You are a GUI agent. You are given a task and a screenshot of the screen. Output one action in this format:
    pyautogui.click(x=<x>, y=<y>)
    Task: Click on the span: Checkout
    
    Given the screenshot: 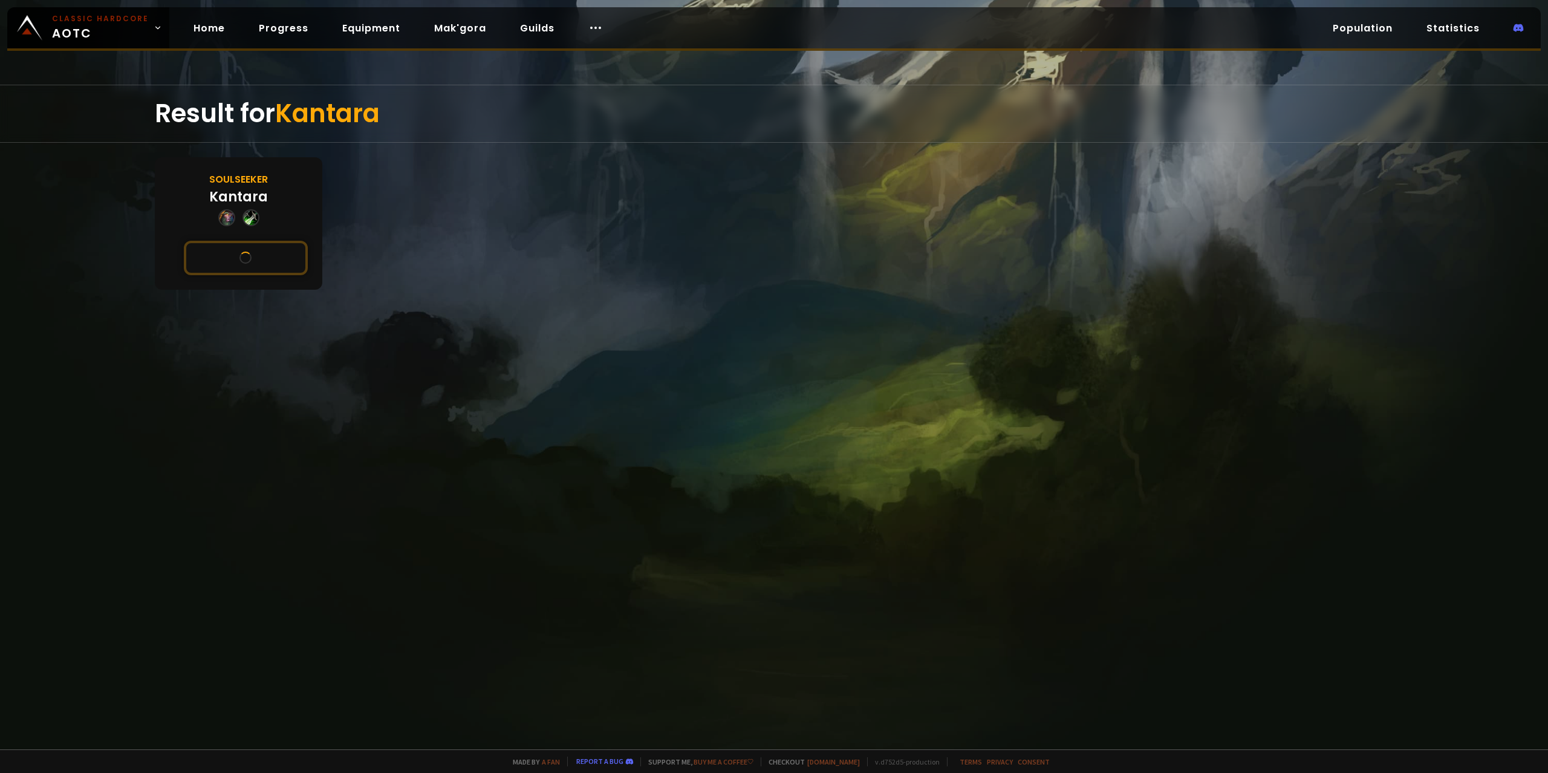 What is the action you would take?
    pyautogui.click(x=810, y=761)
    